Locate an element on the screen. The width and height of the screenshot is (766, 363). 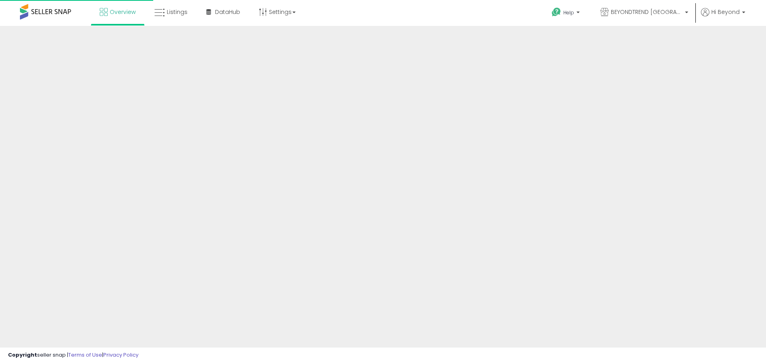
a: Hi Beyond is located at coordinates (722, 17).